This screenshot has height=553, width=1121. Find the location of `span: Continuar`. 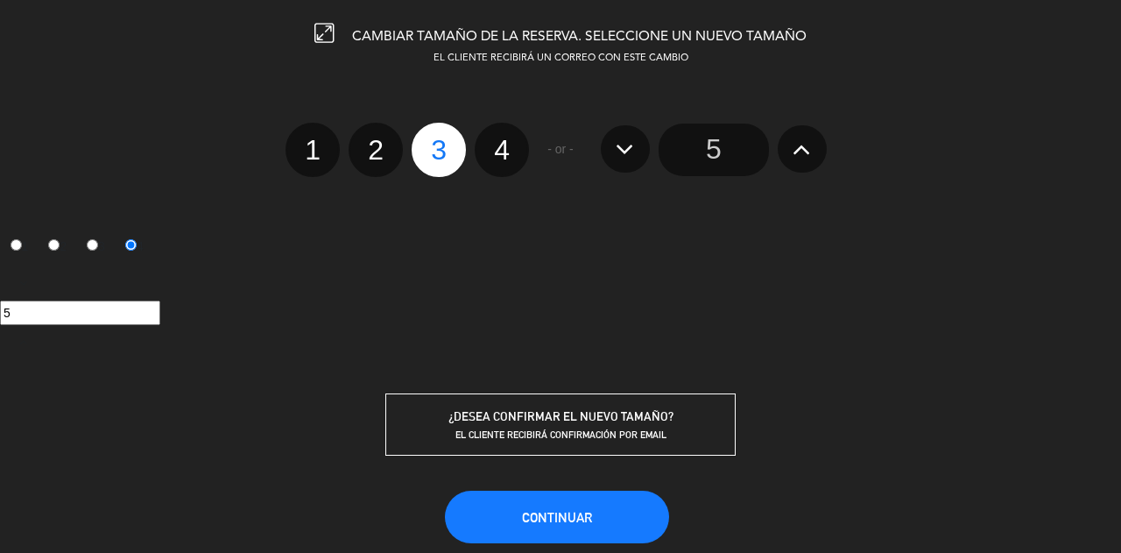

span: Continuar is located at coordinates (557, 517).